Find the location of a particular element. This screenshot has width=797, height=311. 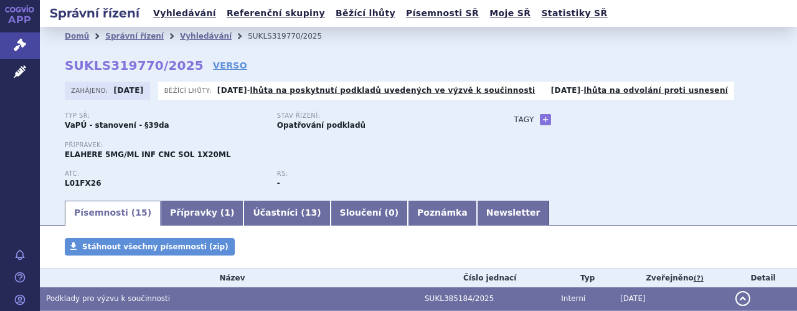

span: Stáhnout všechny písemnosti (zip) is located at coordinates (155, 247).